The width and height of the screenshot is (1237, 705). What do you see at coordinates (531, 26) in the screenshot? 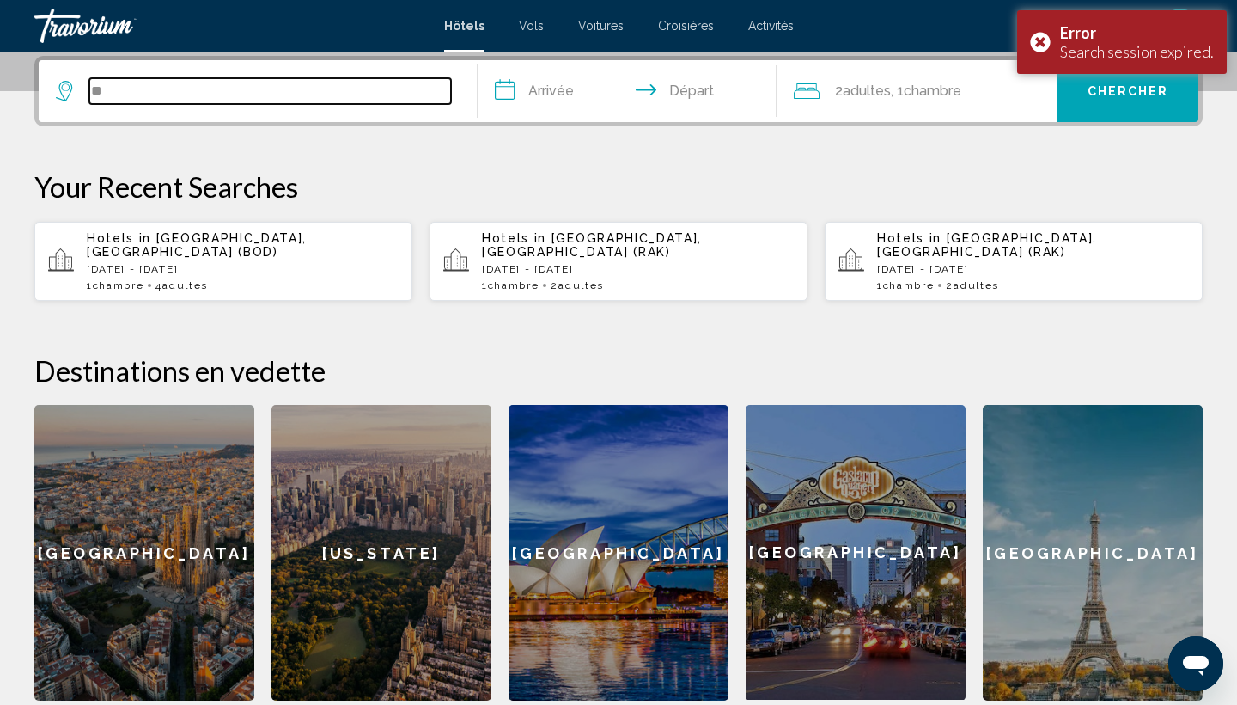
I see `a: Vols` at bounding box center [531, 26].